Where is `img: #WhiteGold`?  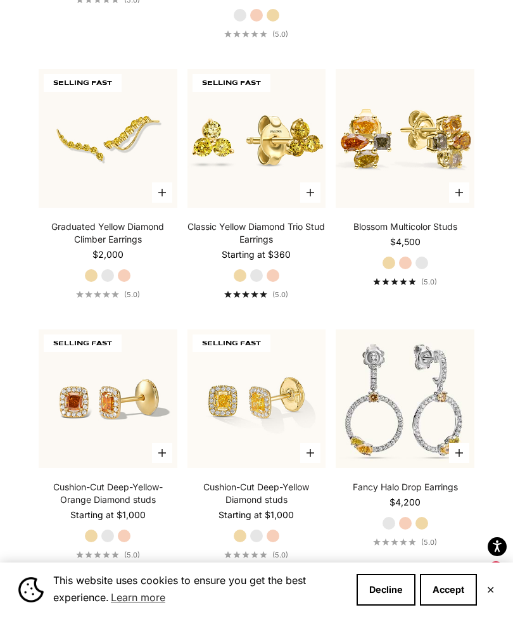
img: #WhiteGold is located at coordinates (405, 399).